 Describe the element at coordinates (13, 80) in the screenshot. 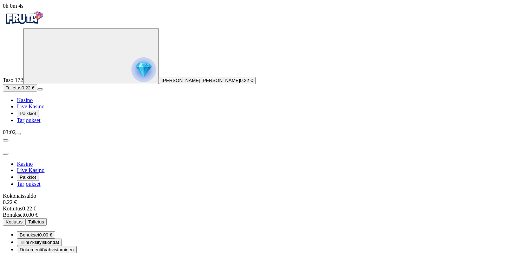

I see `span: Taso 172` at that location.